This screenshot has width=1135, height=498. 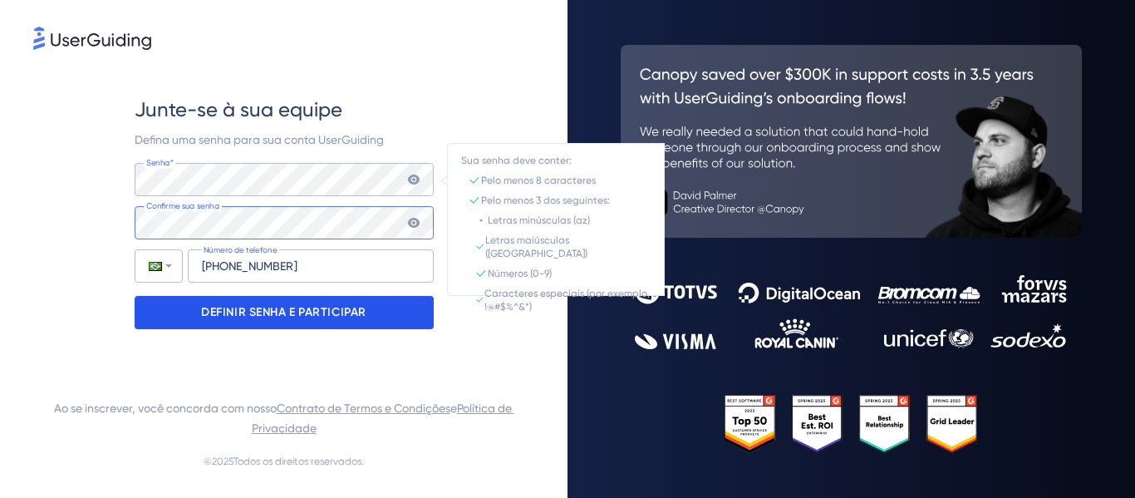 I want to click on font: Contrato de Termos e Condições, so click(x=363, y=408).